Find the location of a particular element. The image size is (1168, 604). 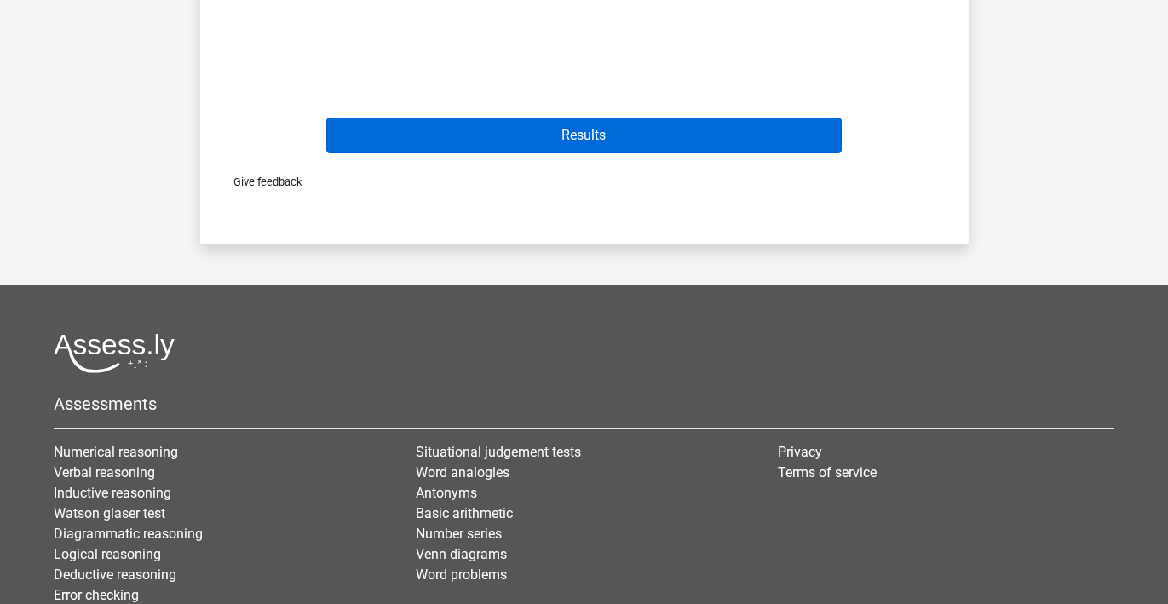

a: Diagrammatic reasoning is located at coordinates (128, 533).